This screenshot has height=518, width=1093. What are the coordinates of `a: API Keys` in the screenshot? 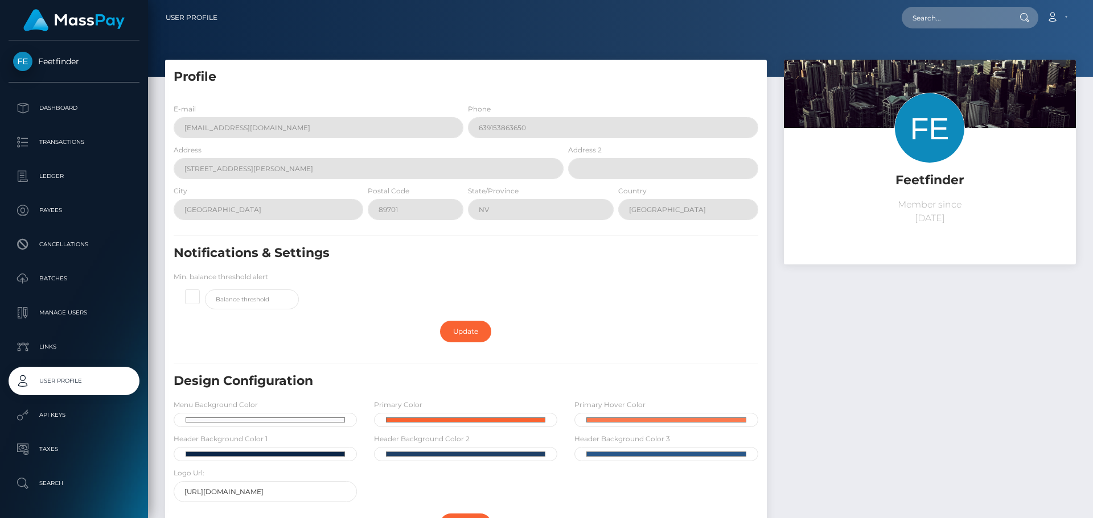 It's located at (74, 415).